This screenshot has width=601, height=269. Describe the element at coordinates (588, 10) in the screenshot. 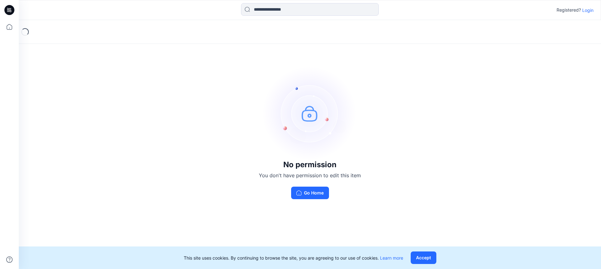

I see `p: Login` at that location.